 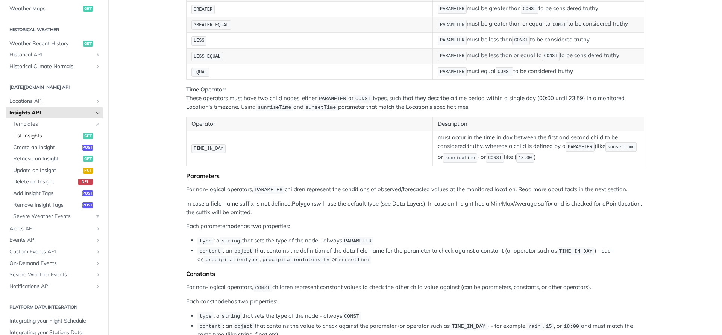 What do you see at coordinates (98, 286) in the screenshot?
I see `button: Show subpages for Notifications API` at bounding box center [98, 286].